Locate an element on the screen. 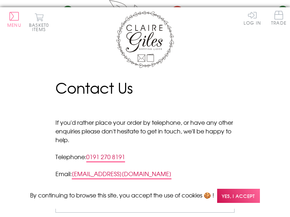  span: Telephone: is located at coordinates (71, 157).